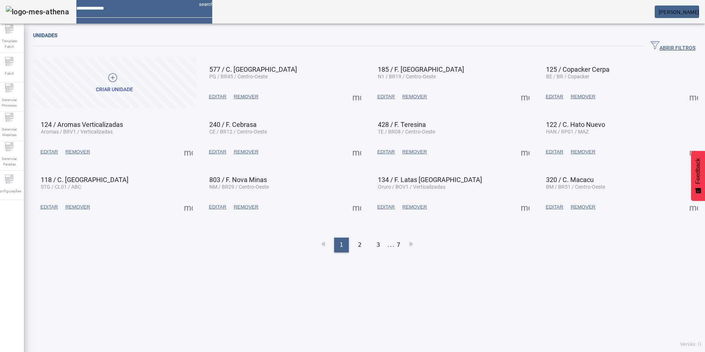 The height and width of the screenshot is (352, 705). Describe the element at coordinates (673, 46) in the screenshot. I see `button: ABRIR FILTROS` at that location.